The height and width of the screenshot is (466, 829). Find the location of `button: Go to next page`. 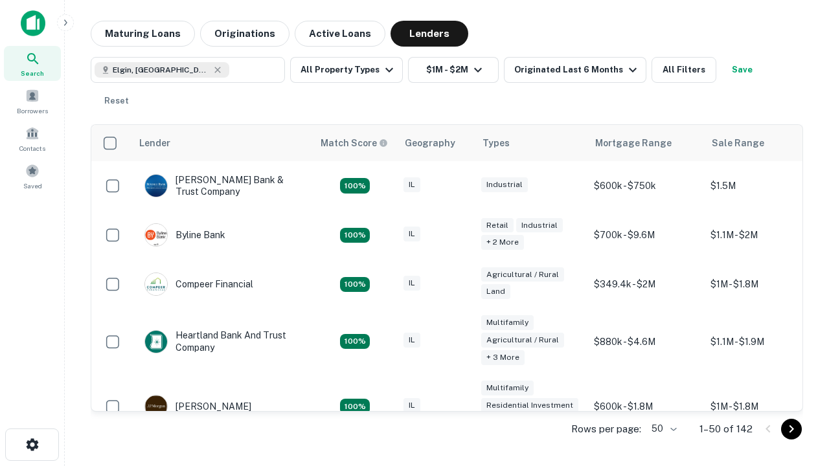

button: Go to next page is located at coordinates (791, 429).